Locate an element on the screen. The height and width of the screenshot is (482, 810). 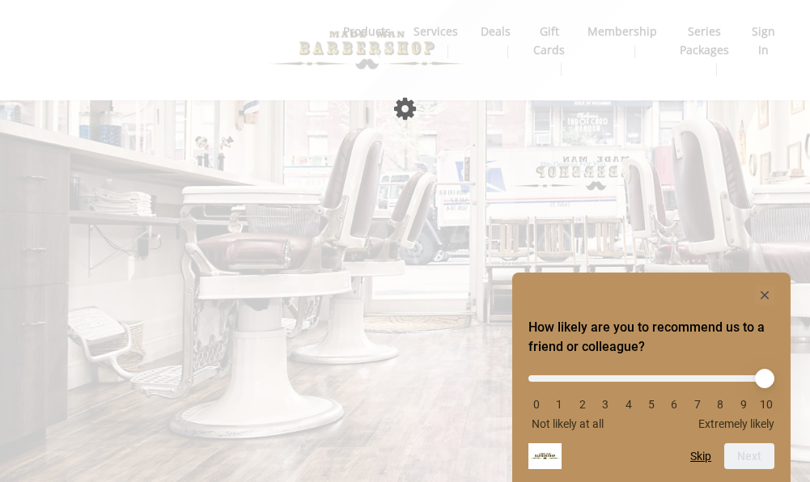
h2: How likely are you to recommend us to a friend or colleague? Select an option from 0 to 10, with ... is located at coordinates (651, 337).